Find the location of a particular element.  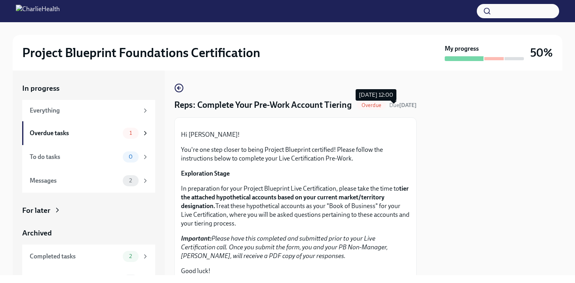

h2: Project Blueprint Foundations Certification is located at coordinates (141, 53).